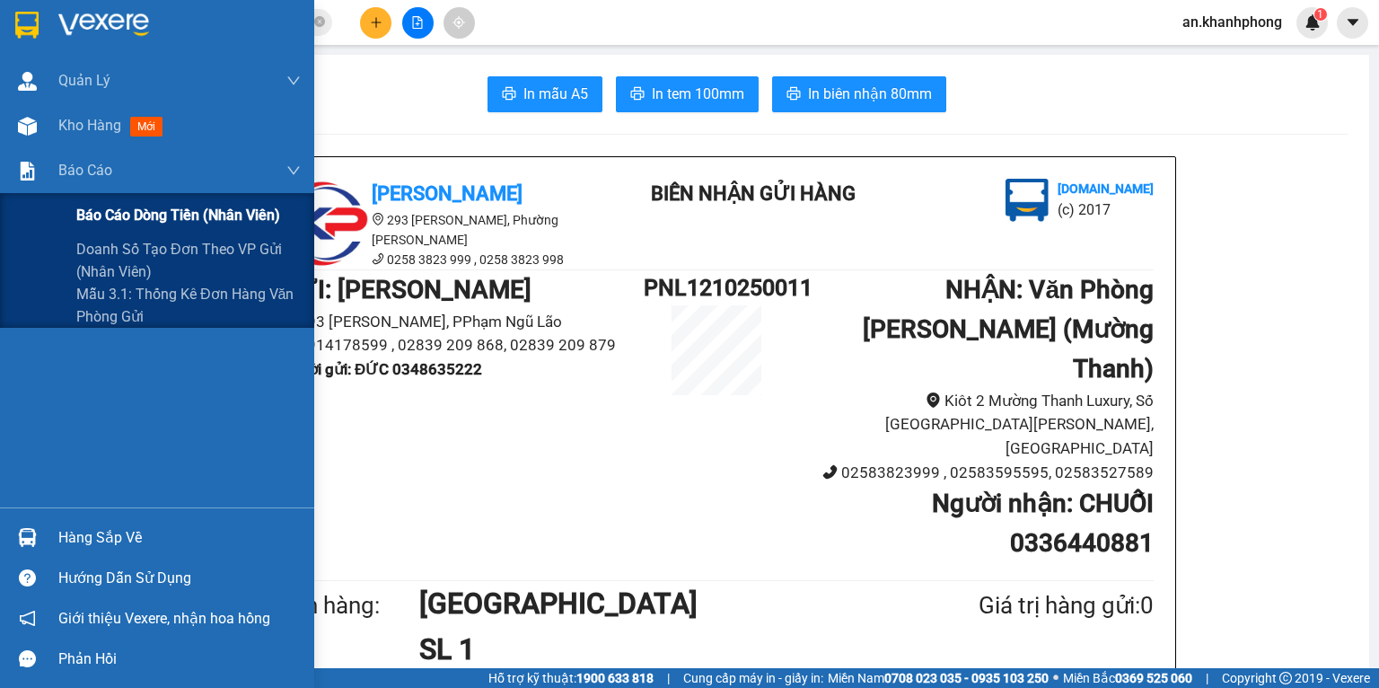 Image resolution: width=1379 pixels, height=688 pixels. Describe the element at coordinates (164, 617) in the screenshot. I see `span: Giới thiệu Vexere, nhận hoa hồng` at that location.